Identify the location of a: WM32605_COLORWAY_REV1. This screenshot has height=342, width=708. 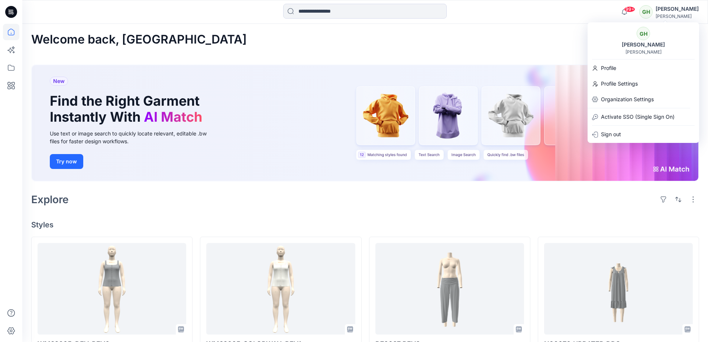
(281, 289).